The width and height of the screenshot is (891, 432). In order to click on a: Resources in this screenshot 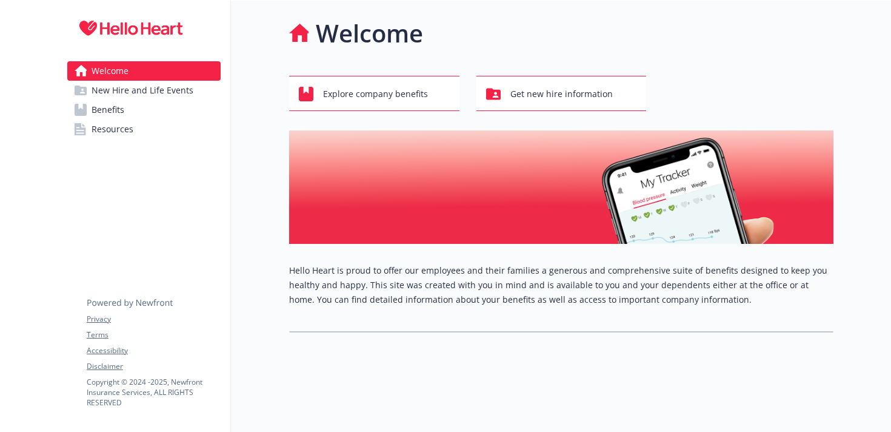, I will do `click(144, 129)`.